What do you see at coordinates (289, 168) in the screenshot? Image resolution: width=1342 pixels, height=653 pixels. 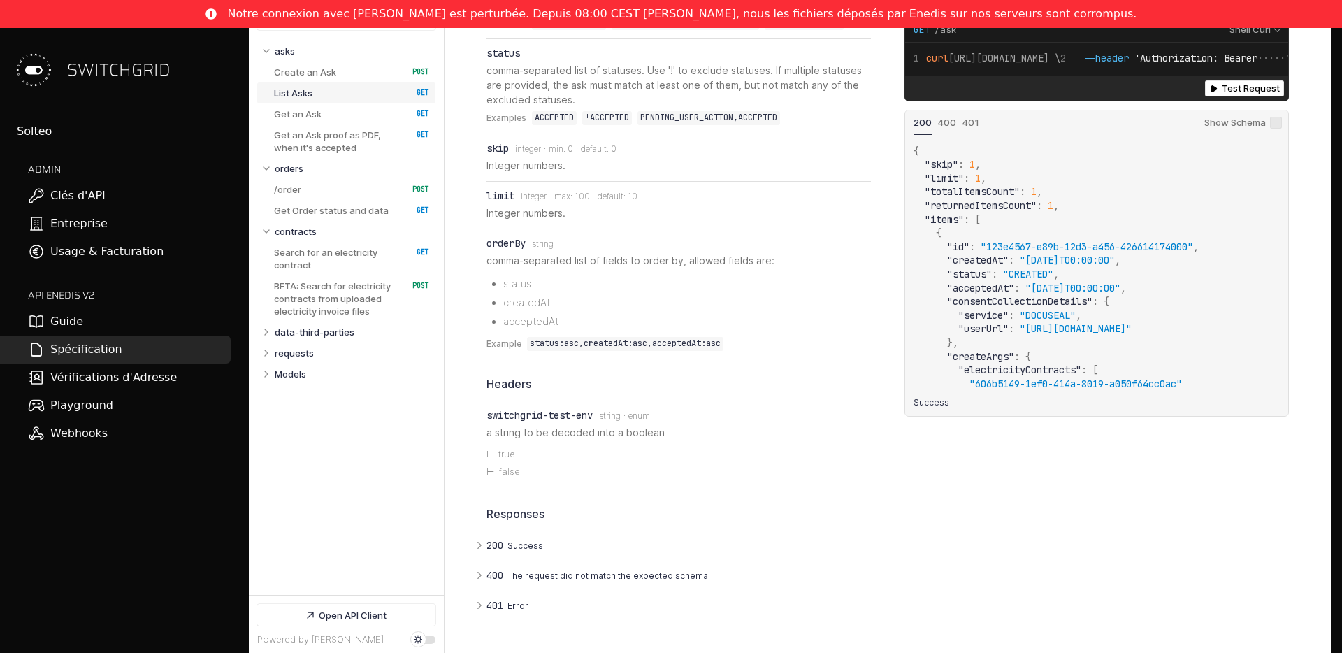 I see `p: orders` at bounding box center [289, 168].